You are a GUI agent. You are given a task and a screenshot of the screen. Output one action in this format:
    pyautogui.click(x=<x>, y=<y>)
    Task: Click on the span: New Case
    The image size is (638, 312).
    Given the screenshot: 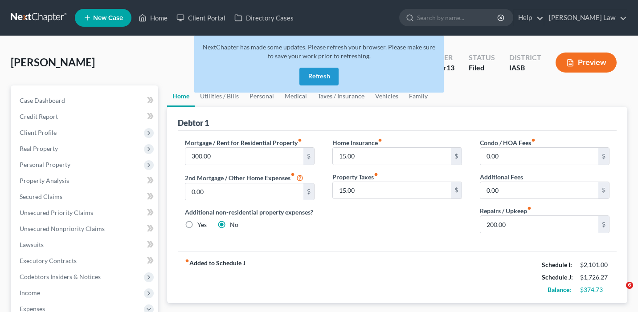 What is the action you would take?
    pyautogui.click(x=108, y=18)
    